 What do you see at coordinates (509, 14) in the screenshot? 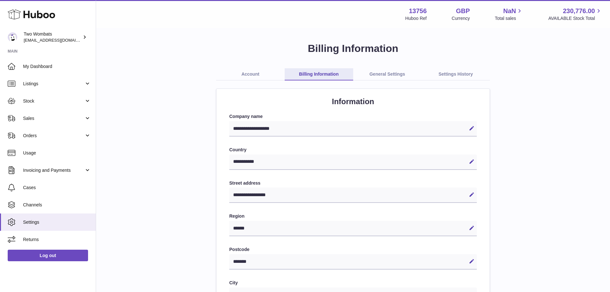
I see `a: NaN Total sales` at bounding box center [509, 14].